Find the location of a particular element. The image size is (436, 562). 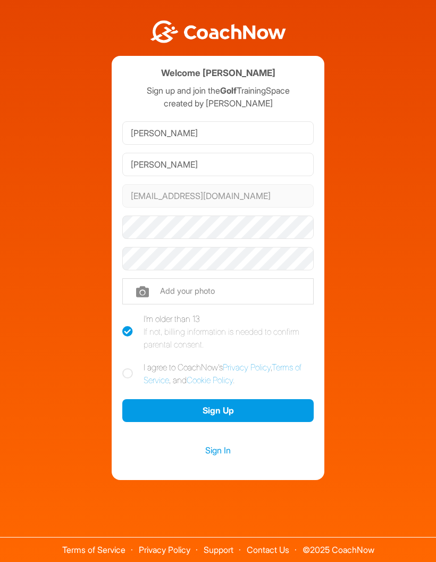

a: Contact Us is located at coordinates (268, 549).